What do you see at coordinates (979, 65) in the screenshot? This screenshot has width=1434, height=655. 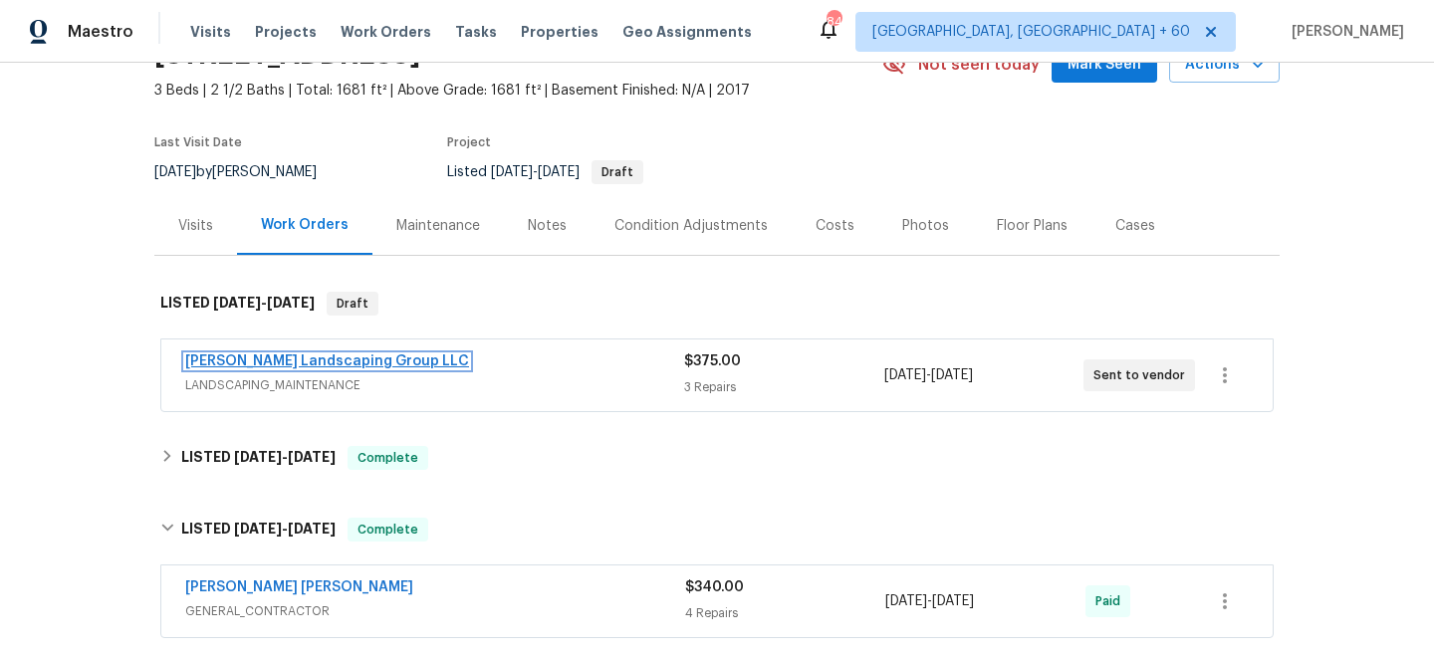 I see `span: Not seen today` at bounding box center [979, 65].